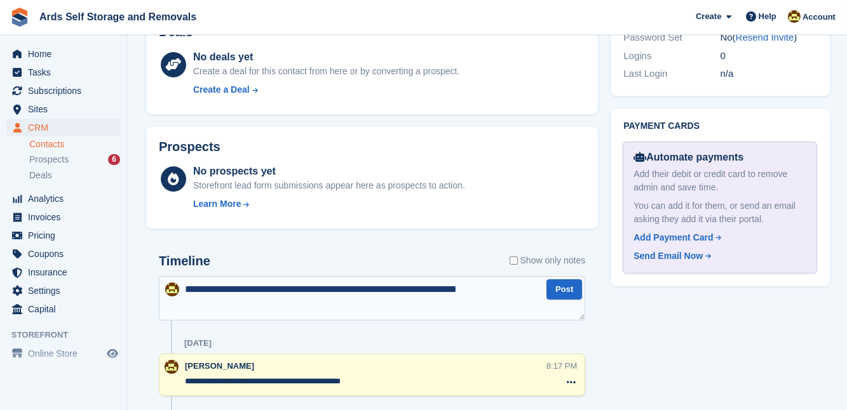  What do you see at coordinates (66, 91) in the screenshot?
I see `span: Subscriptions` at bounding box center [66, 91].